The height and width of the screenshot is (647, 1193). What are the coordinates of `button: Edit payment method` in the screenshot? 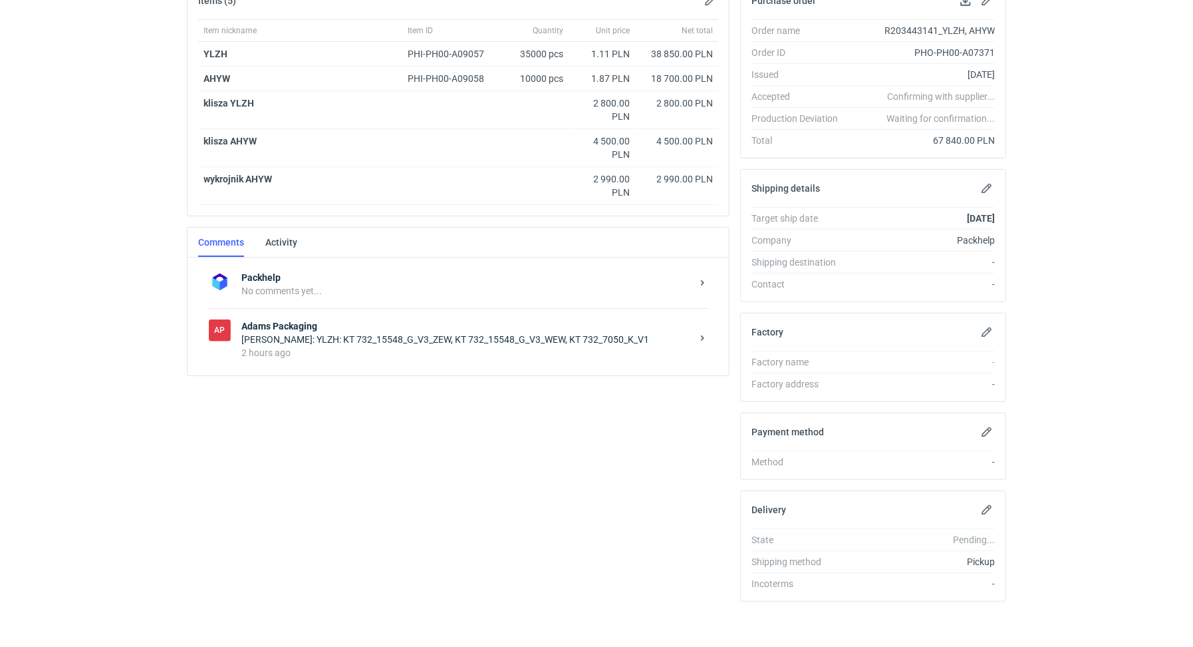 It's located at (987, 432).